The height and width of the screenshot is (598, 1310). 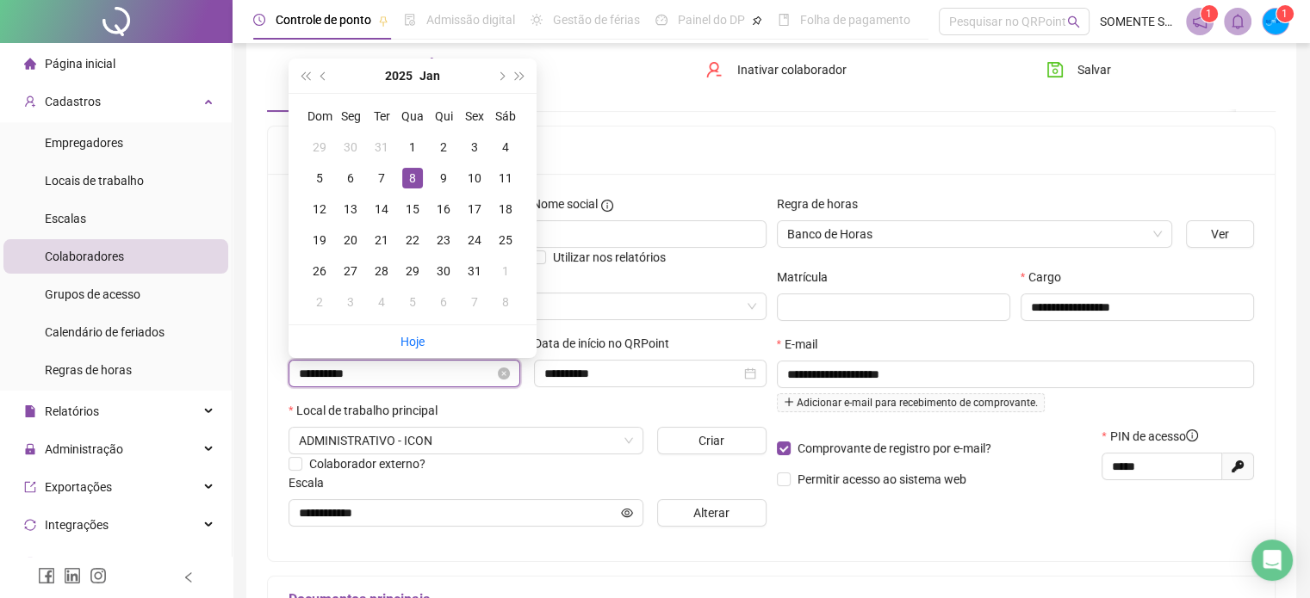 What do you see at coordinates (350, 240) in the screenshot?
I see `td: 2025-01-20` at bounding box center [350, 240].